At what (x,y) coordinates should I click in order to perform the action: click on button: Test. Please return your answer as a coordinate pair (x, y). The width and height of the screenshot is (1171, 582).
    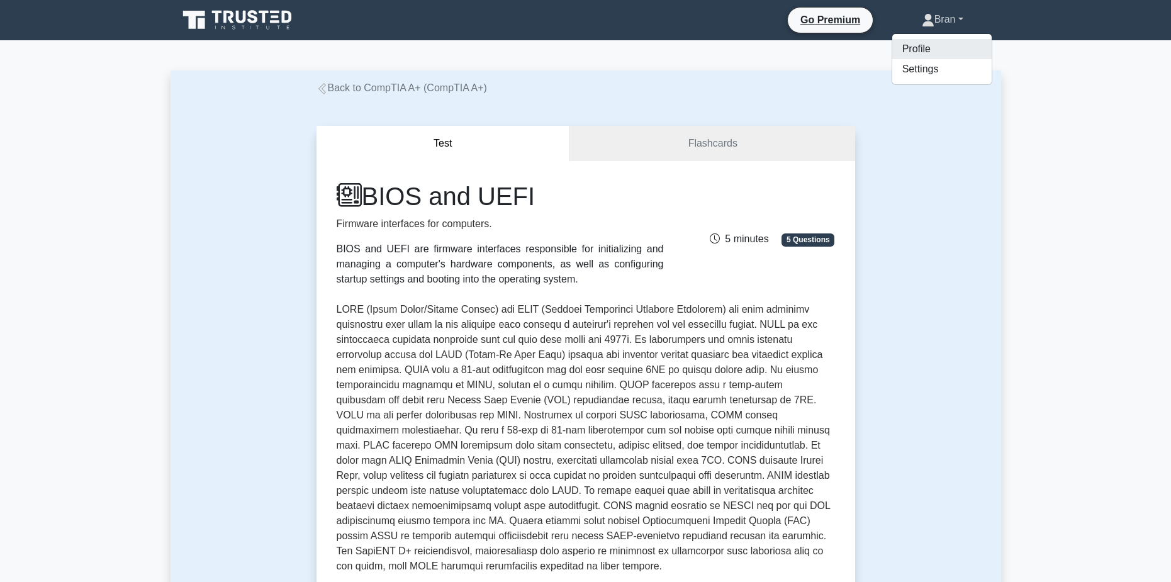
    Looking at the image, I should click on (443, 143).